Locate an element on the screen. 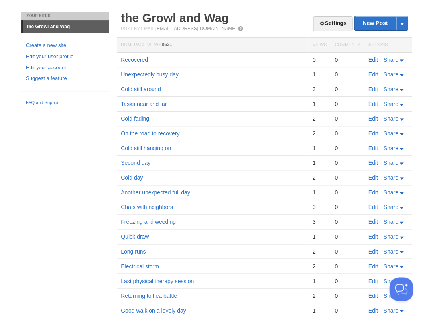 Image resolution: width=429 pixels, height=317 pixels. a: Edit your user profile is located at coordinates (65, 57).